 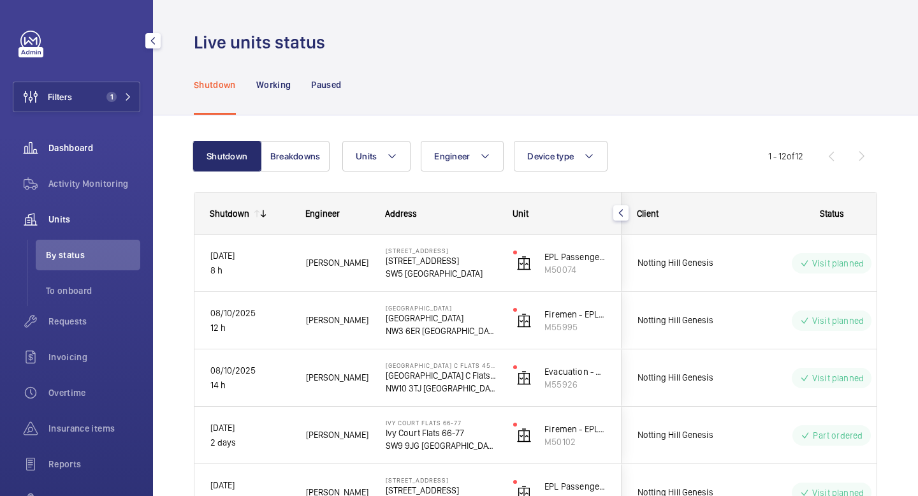 I want to click on p: 14 h, so click(x=250, y=385).